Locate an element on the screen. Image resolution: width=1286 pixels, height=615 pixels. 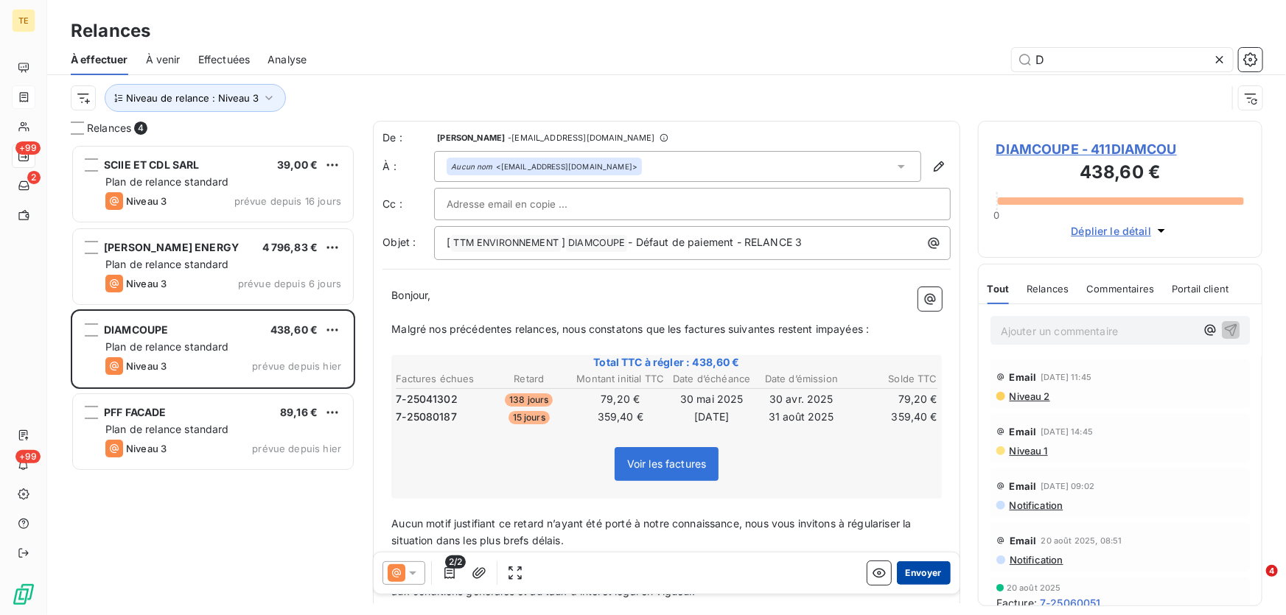
span: Voir les factures is located at coordinates (667, 464).